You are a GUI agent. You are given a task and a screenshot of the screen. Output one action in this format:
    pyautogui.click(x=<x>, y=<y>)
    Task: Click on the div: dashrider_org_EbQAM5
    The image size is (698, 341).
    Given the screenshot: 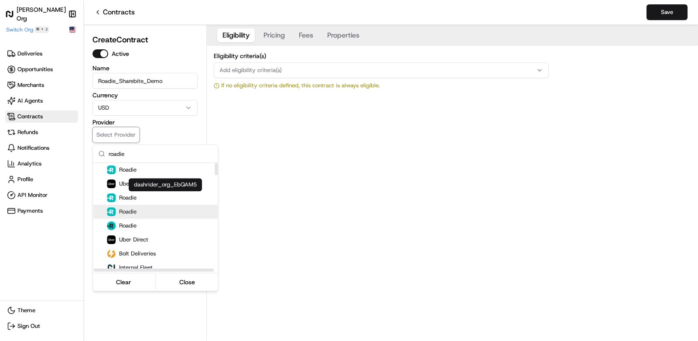 What is the action you would take?
    pyautogui.click(x=165, y=184)
    